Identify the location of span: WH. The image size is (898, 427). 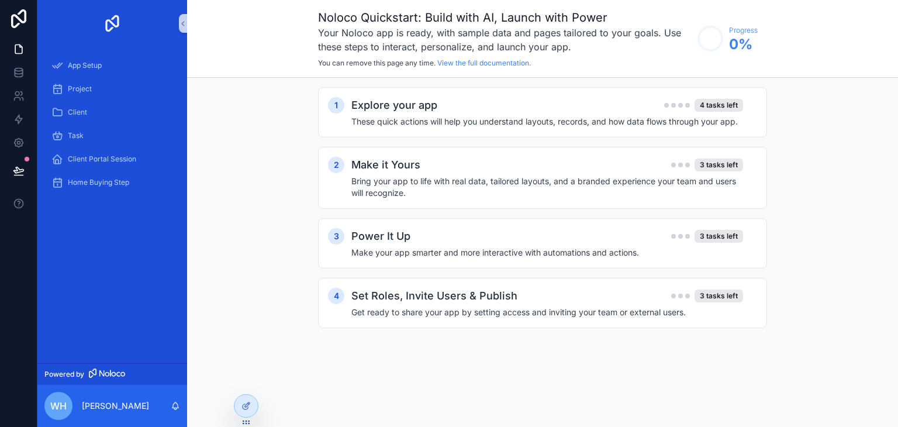
(58, 406).